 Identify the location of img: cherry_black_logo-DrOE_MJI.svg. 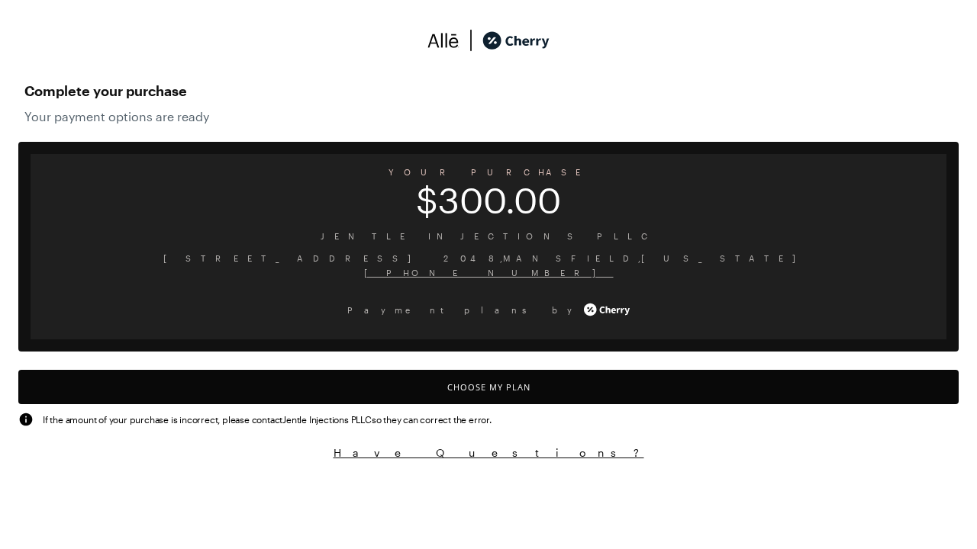
(516, 40).